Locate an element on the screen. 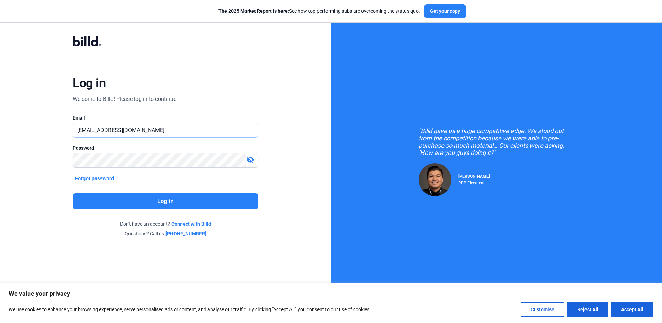 The width and height of the screenshot is (662, 323). div: Welcome to Billd! Please log in to continue. is located at coordinates (125, 99).